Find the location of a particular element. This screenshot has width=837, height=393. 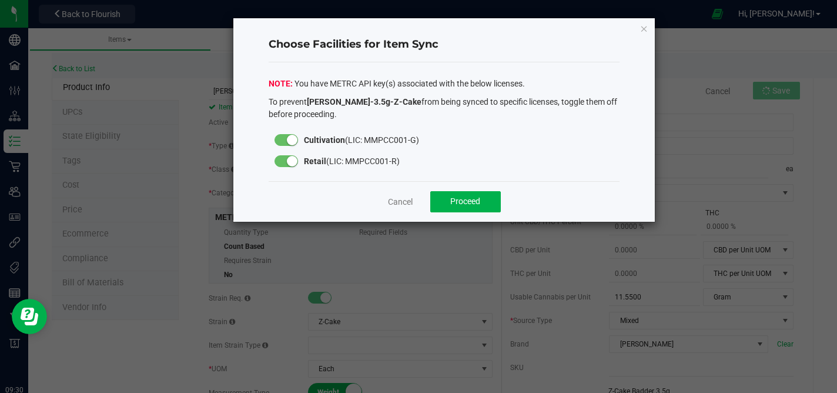

strong: Cultivation is located at coordinates (325, 140).